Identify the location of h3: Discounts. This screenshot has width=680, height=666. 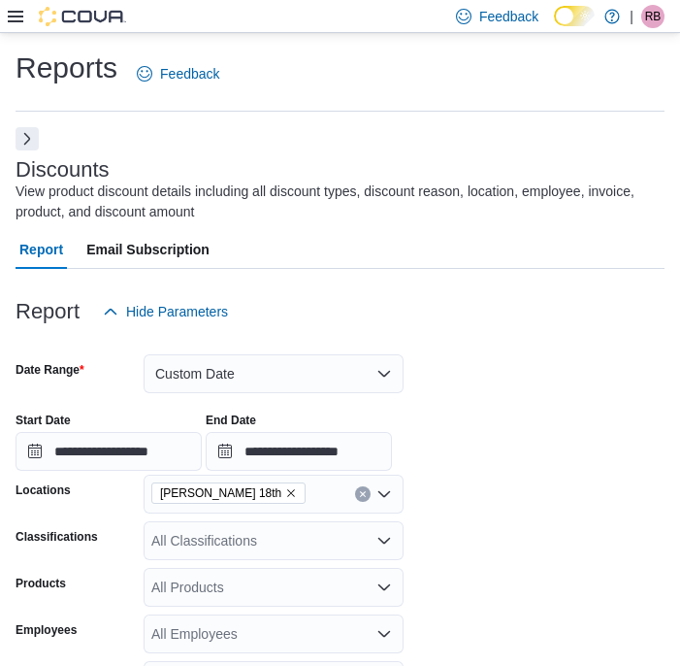
(62, 170).